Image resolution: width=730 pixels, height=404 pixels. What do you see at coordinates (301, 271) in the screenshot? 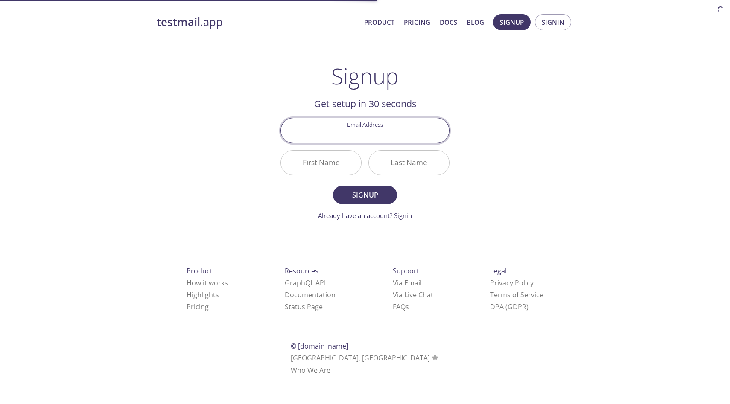
I see `span: Resources` at bounding box center [301, 271].